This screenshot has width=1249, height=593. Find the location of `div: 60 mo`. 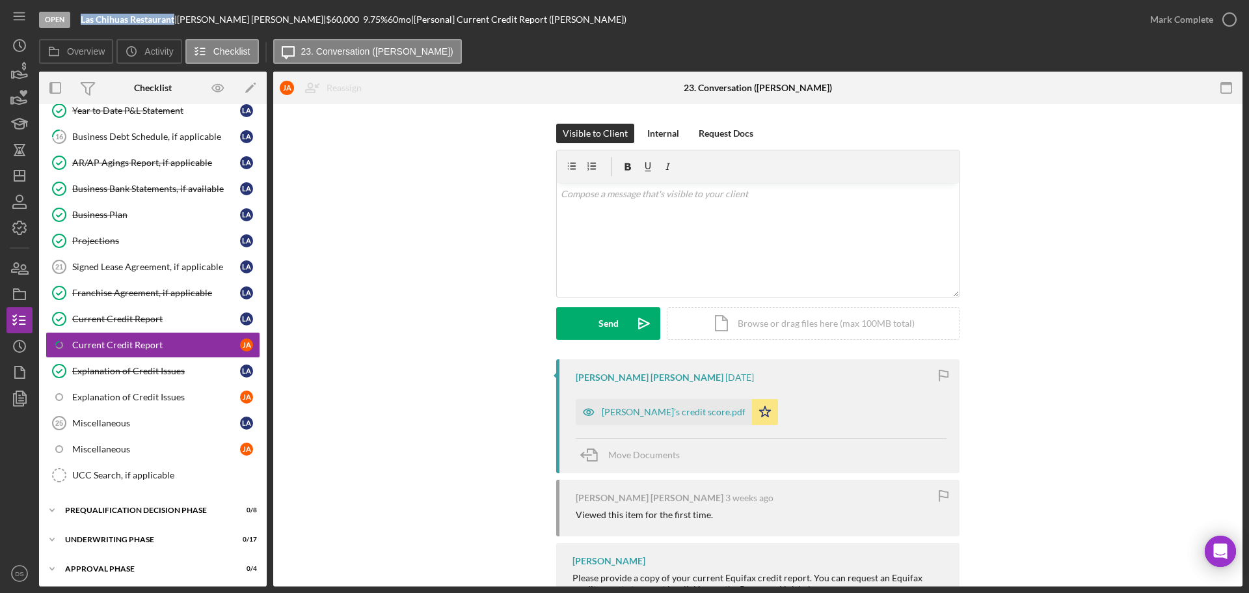

div: 60 mo is located at coordinates (400, 20).